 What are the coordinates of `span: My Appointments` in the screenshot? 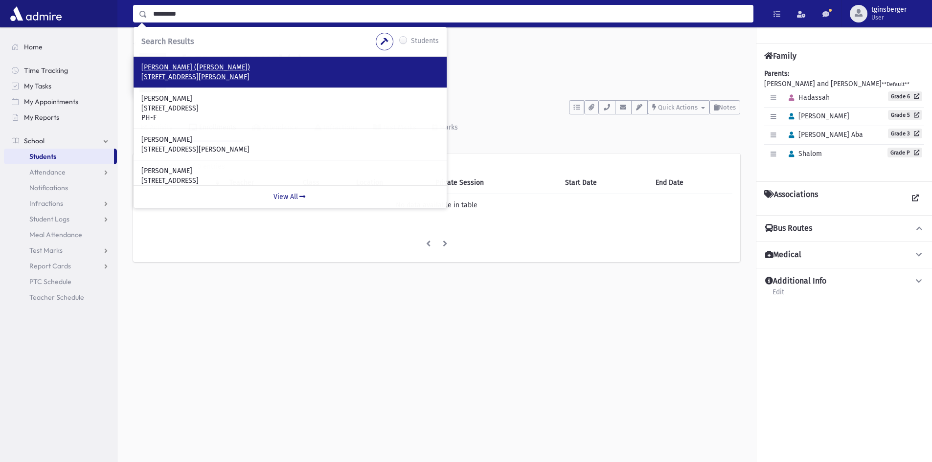 It's located at (51, 102).